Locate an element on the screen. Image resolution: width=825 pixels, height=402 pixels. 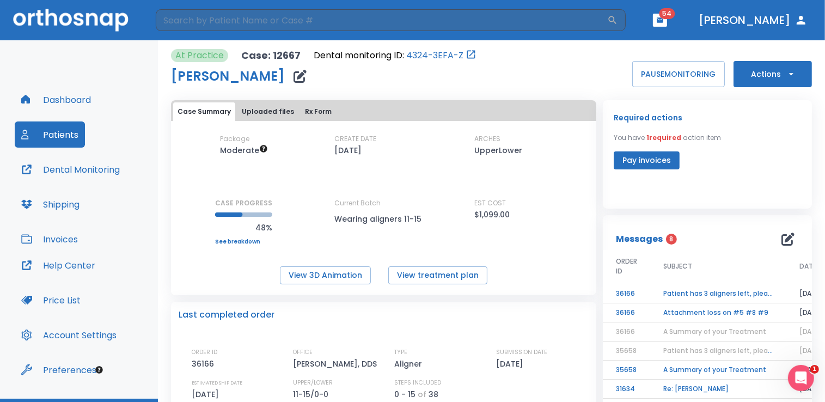
div: Open patient in dental monitoring portal is located at coordinates (395, 56).